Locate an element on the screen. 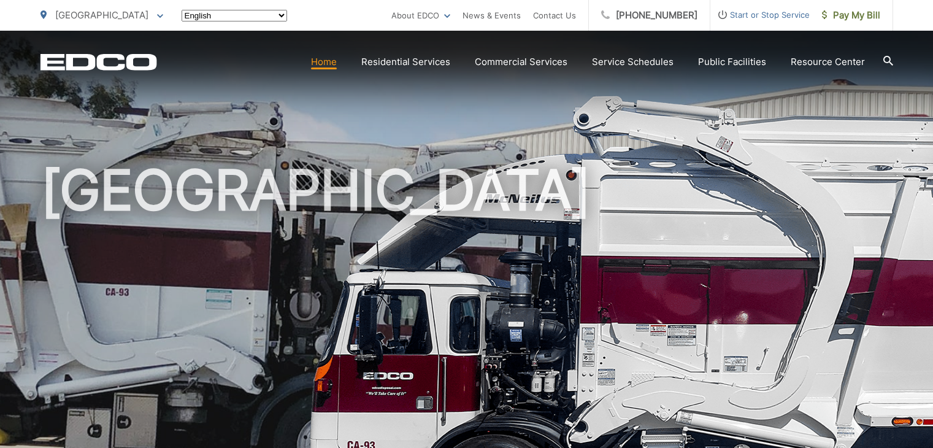 The width and height of the screenshot is (933, 448). a: Commercial Services is located at coordinates (521, 62).